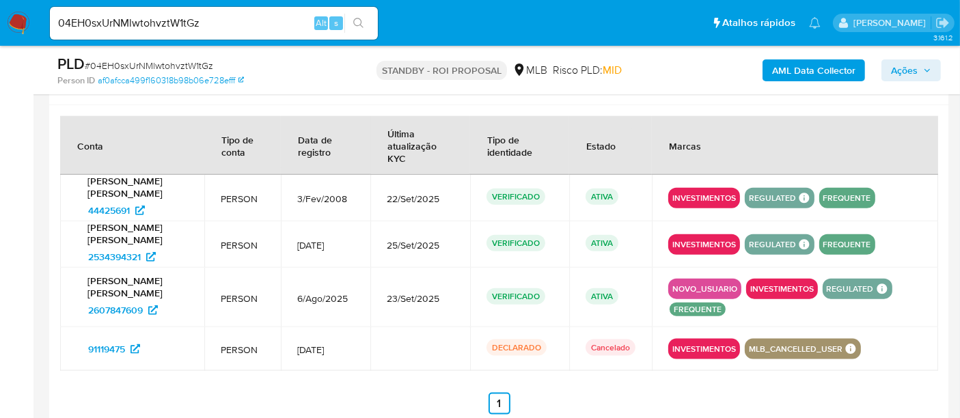 The image size is (960, 418). Describe the element at coordinates (911, 70) in the screenshot. I see `button: Ações` at that location.